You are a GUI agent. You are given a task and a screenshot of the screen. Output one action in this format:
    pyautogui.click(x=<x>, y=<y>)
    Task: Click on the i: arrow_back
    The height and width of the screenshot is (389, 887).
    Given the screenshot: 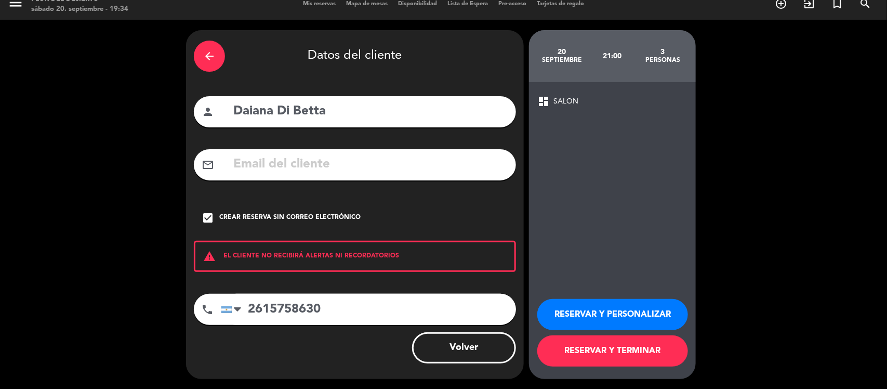 What is the action you would take?
    pyautogui.click(x=209, y=56)
    